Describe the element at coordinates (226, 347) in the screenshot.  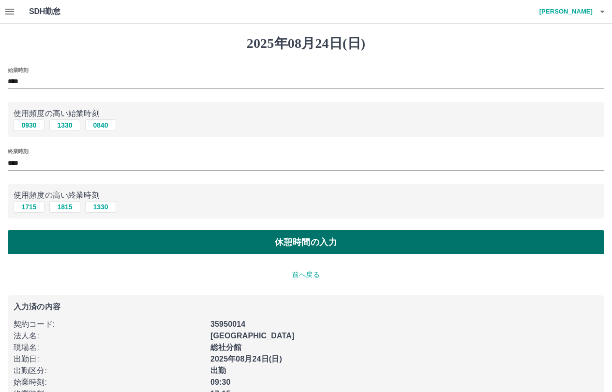
I see `b: 総社分館` at that location.